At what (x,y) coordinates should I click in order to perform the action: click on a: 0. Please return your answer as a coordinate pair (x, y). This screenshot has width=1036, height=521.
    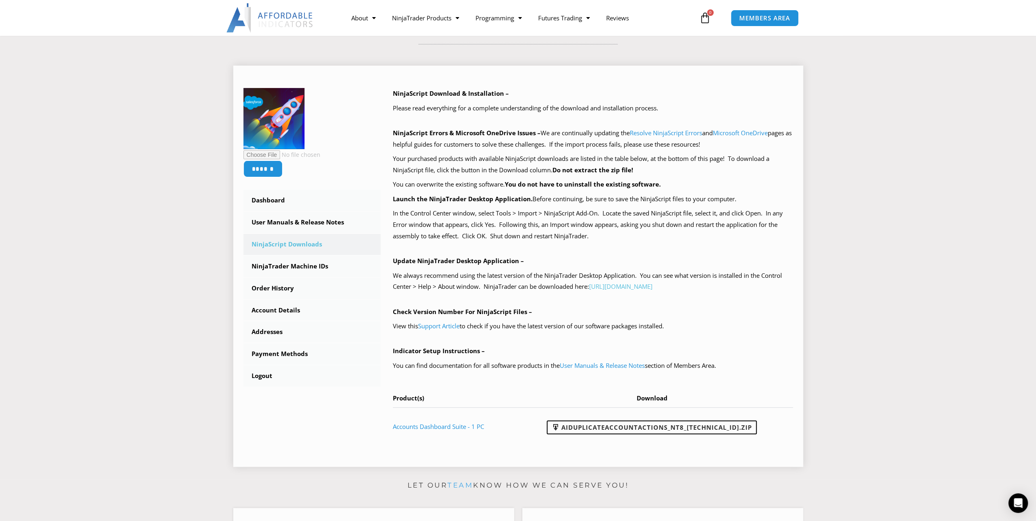
    Looking at the image, I should click on (705, 18).